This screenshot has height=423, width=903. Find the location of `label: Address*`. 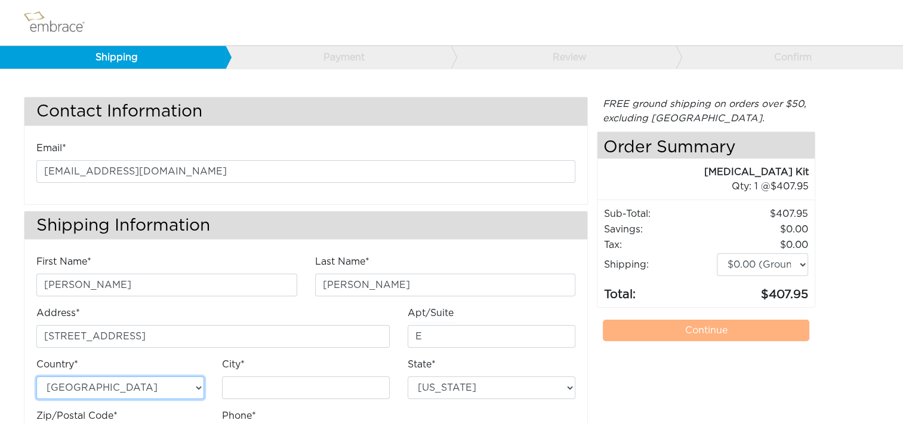

label: Address* is located at coordinates (58, 313).